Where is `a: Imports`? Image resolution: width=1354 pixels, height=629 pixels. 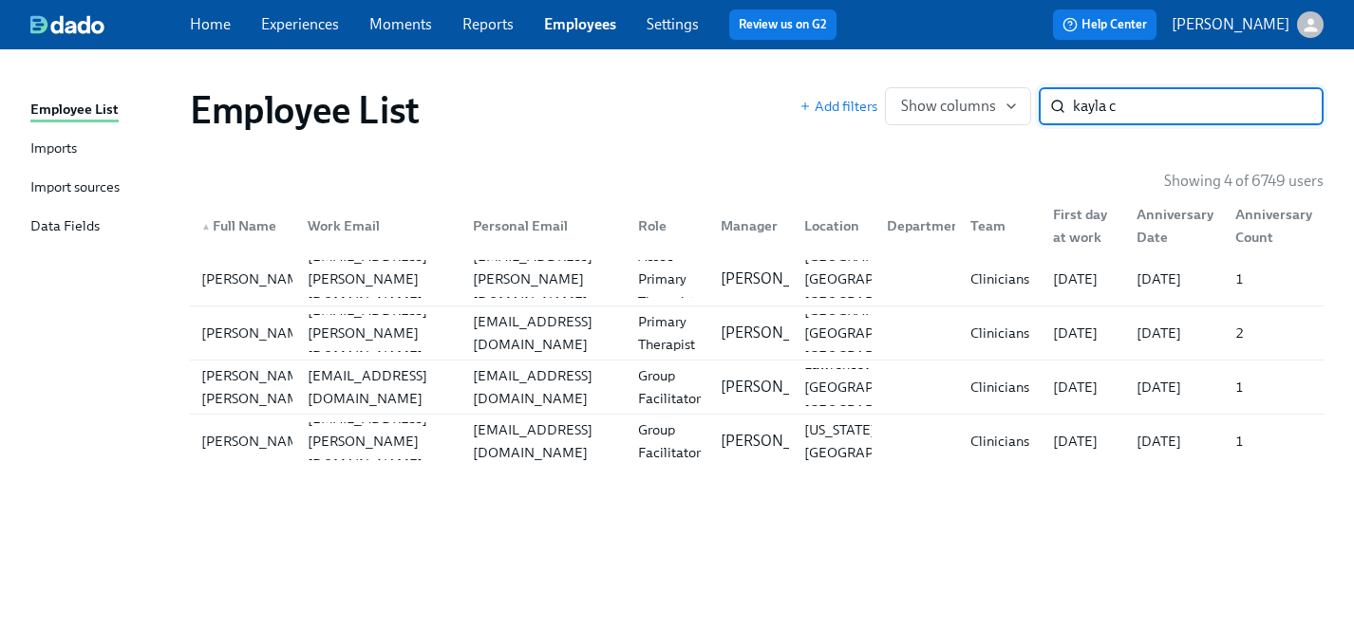 a: Imports is located at coordinates (103, 149).